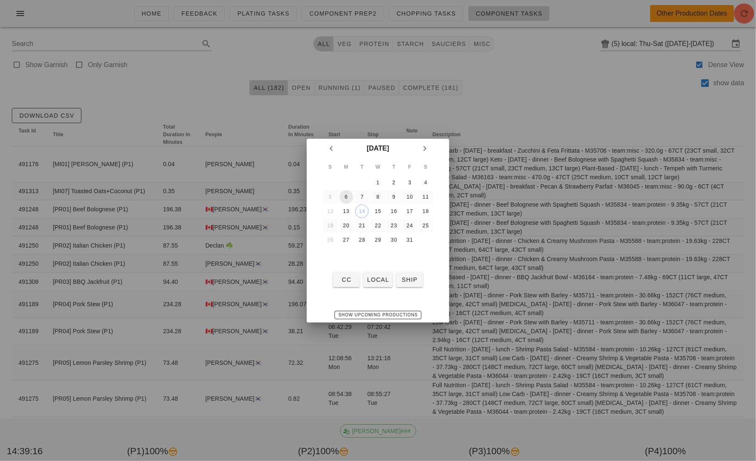  I want to click on button: ship, so click(409, 280).